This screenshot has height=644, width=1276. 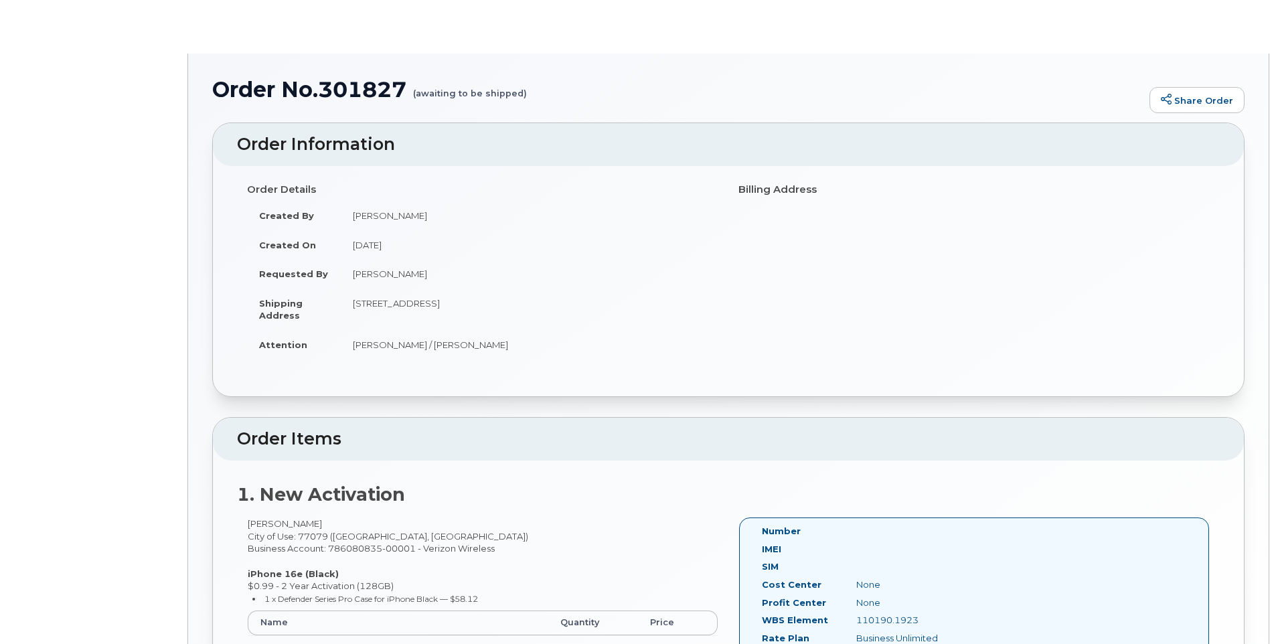 I want to click on label: IMEI, so click(x=771, y=549).